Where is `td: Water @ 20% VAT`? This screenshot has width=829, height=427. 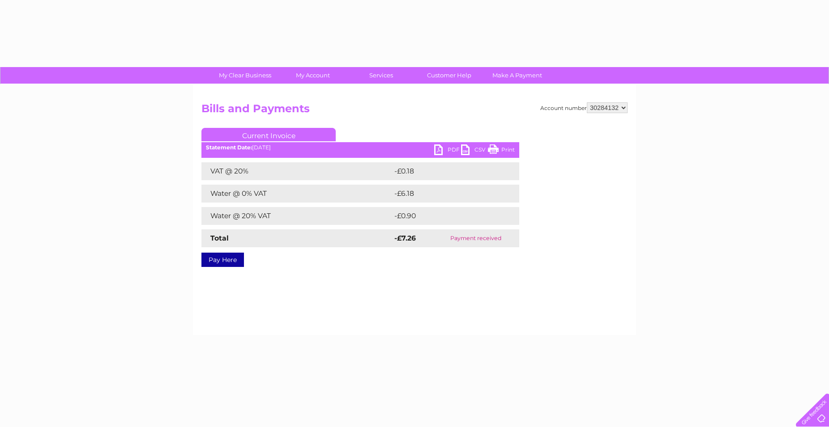
td: Water @ 20% VAT is located at coordinates (297, 216).